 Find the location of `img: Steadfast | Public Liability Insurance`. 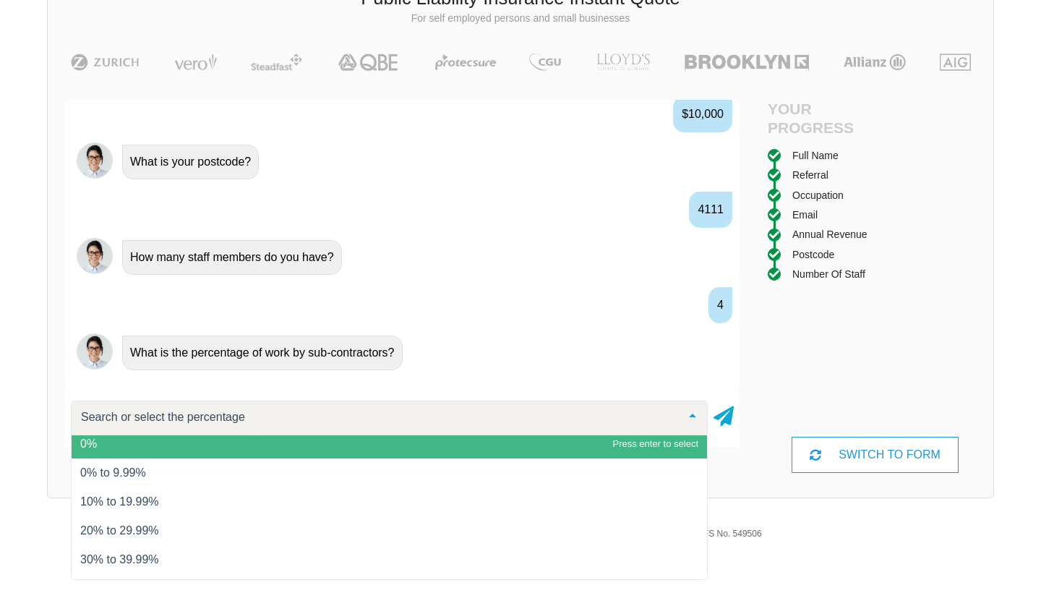

img: Steadfast | Public Liability Insurance is located at coordinates (277, 62).